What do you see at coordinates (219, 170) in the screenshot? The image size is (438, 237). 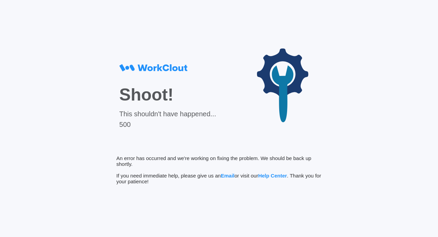 I see `div: An error has occurred and we're working on fixing the problem. We should be back up shortly. If y...` at bounding box center [219, 170].